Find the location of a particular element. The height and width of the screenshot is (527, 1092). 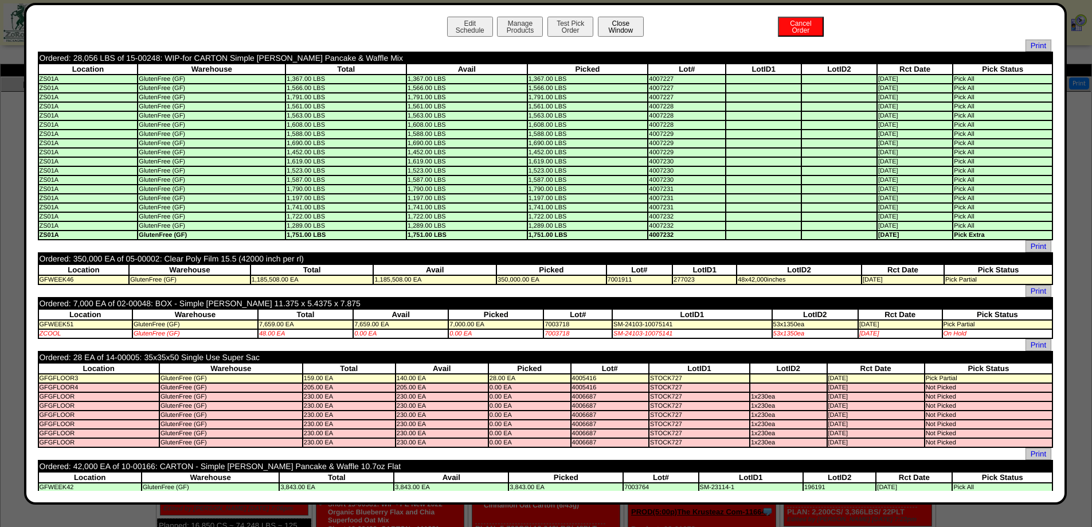

td: 1,588.00 LBS is located at coordinates (467, 134).